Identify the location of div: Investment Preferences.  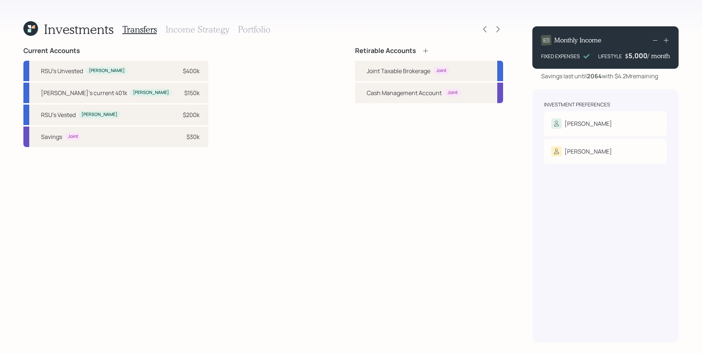
(577, 105).